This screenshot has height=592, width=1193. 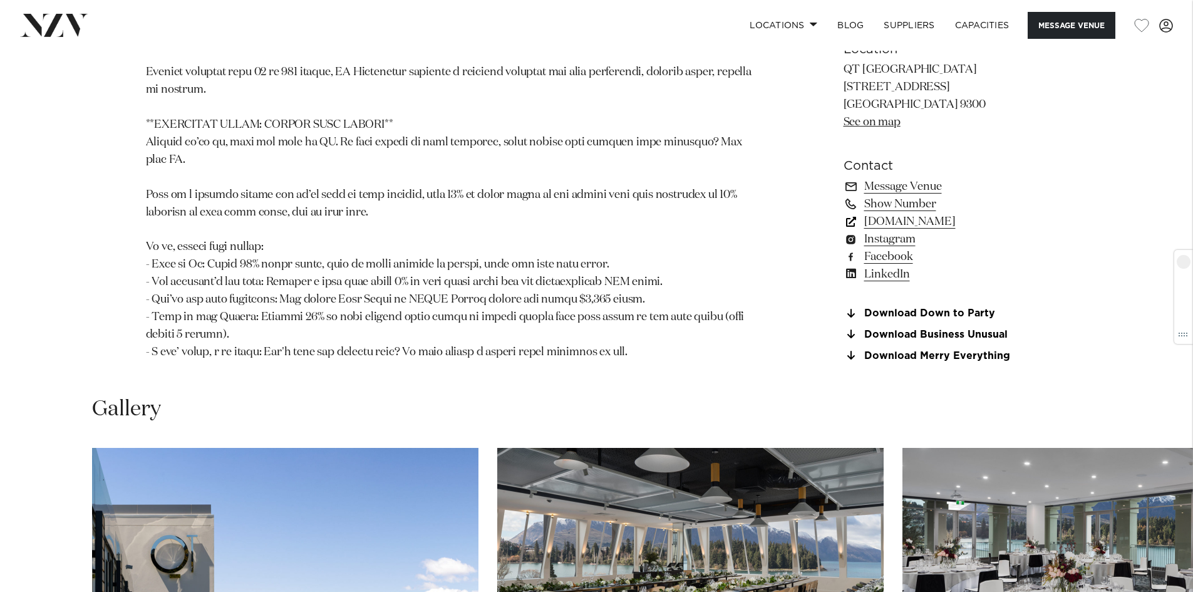 What do you see at coordinates (946, 204) in the screenshot?
I see `a: Show Number` at bounding box center [946, 204].